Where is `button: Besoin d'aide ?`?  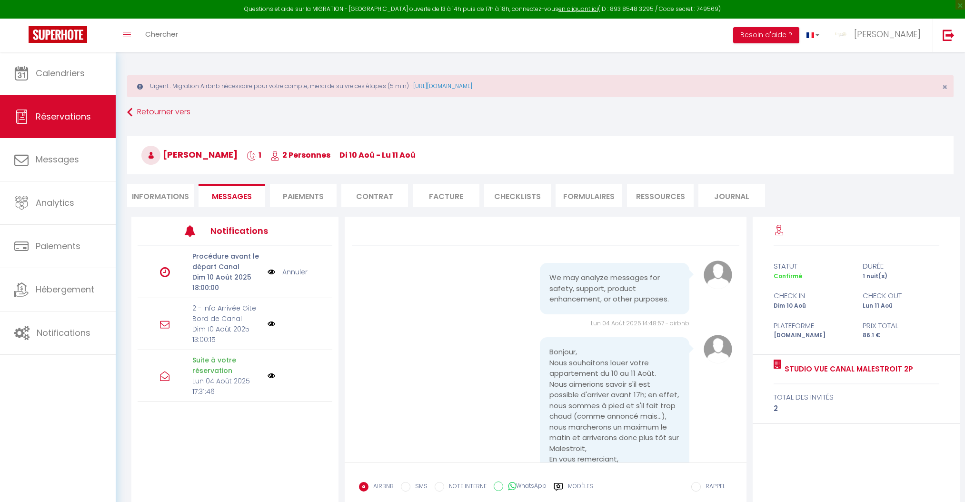 button: Besoin d'aide ? is located at coordinates (766, 35).